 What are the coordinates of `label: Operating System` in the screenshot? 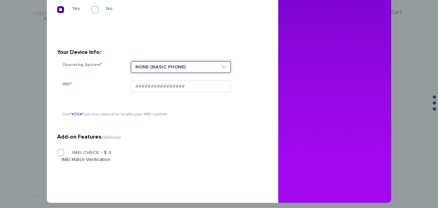 It's located at (82, 65).